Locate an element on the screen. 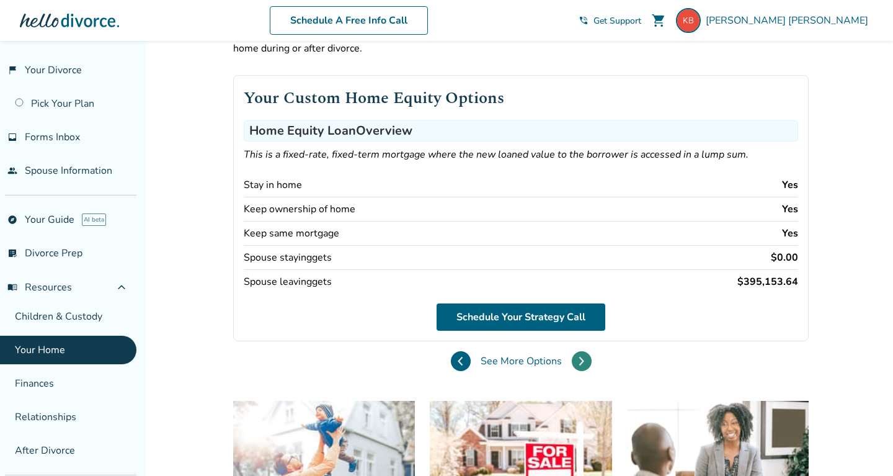 The width and height of the screenshot is (893, 476). span: shopping_cart is located at coordinates (659, 20).